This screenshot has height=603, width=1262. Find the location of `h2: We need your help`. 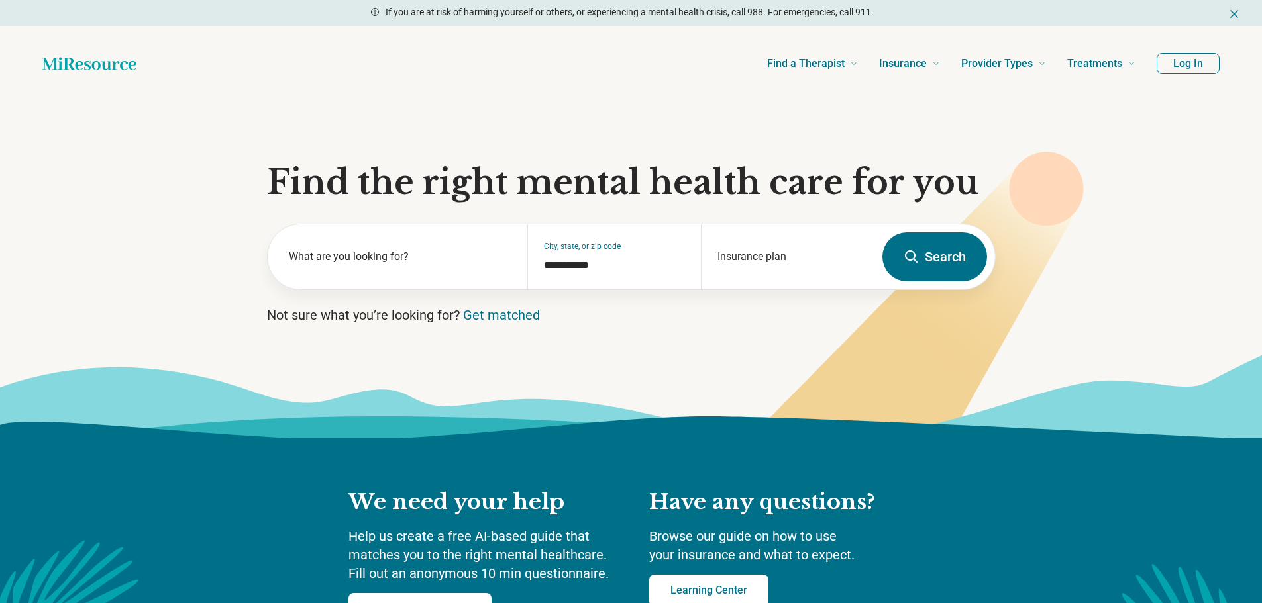

h2: We need your help is located at coordinates (486, 503).